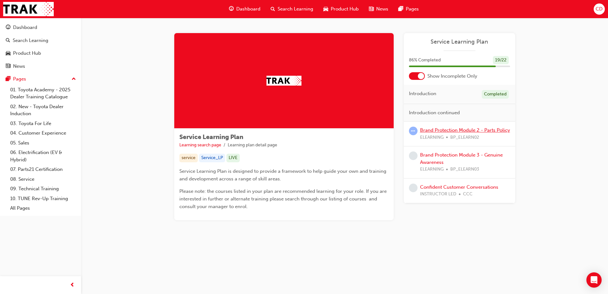 This screenshot has height=294, width=608. What do you see at coordinates (461, 158) in the screenshot?
I see `a: Brand Protection Module 3 - Genuine Awareness` at bounding box center [461, 158].